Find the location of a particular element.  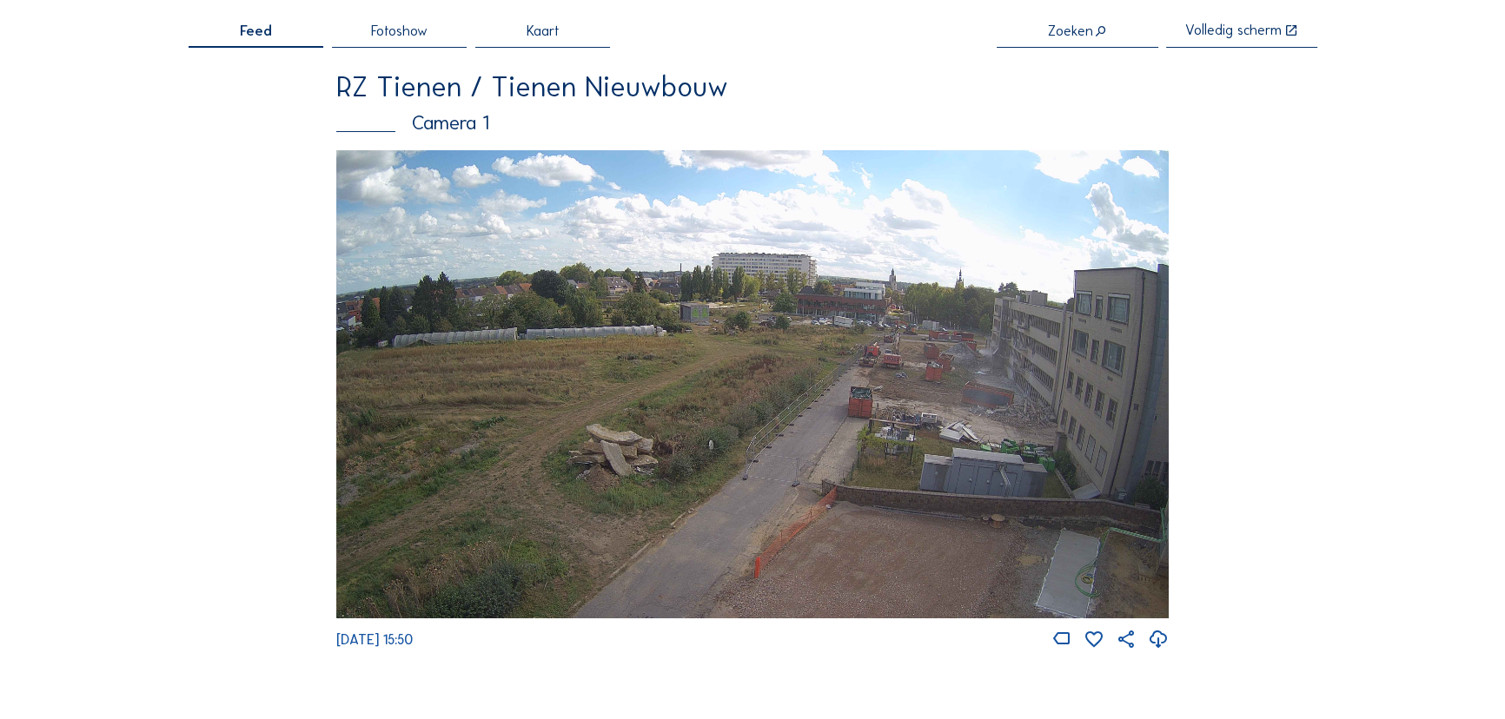

div: RZ Tienen / Tienen Nieuwbouw is located at coordinates (752, 87).